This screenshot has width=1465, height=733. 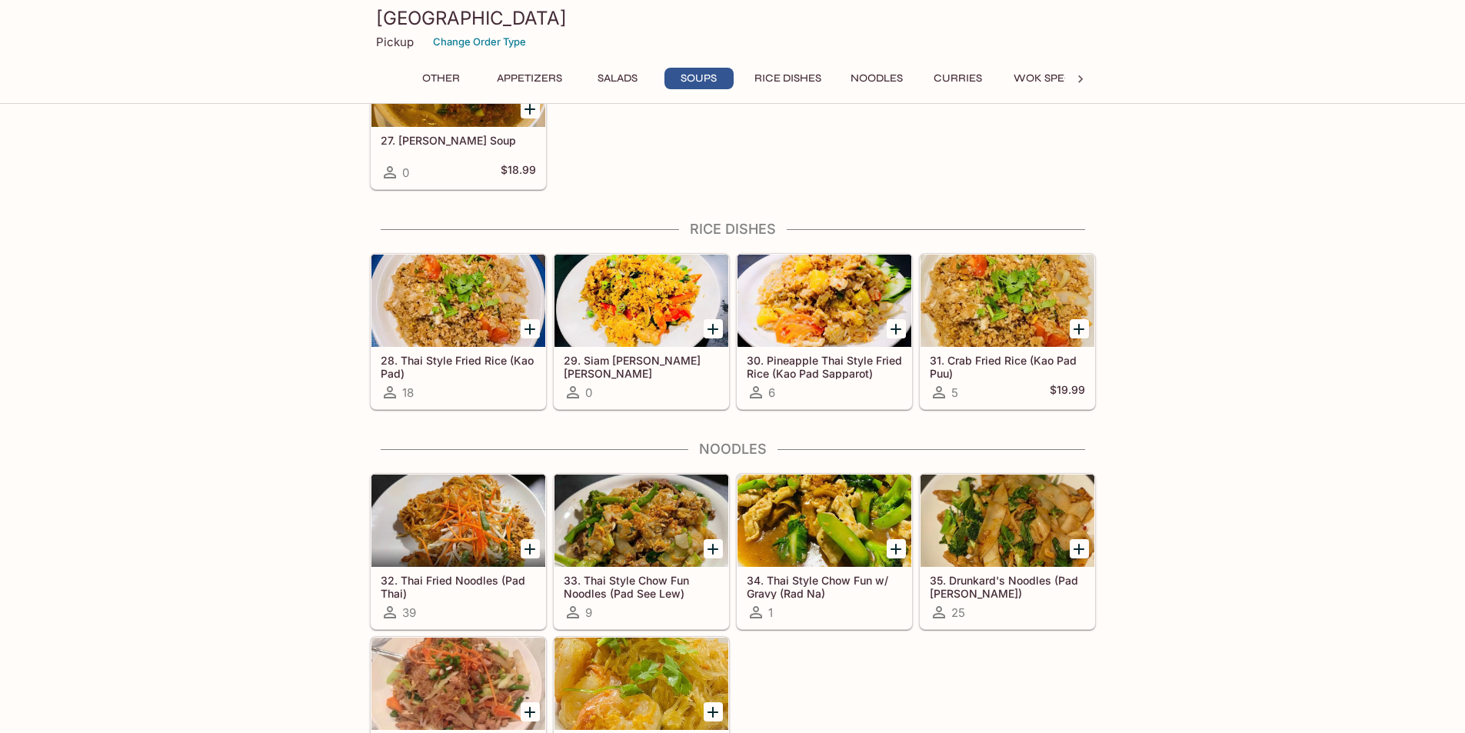 I want to click on h5: 31. Crab Fried Rice (Kao Pad Puu), so click(x=1008, y=366).